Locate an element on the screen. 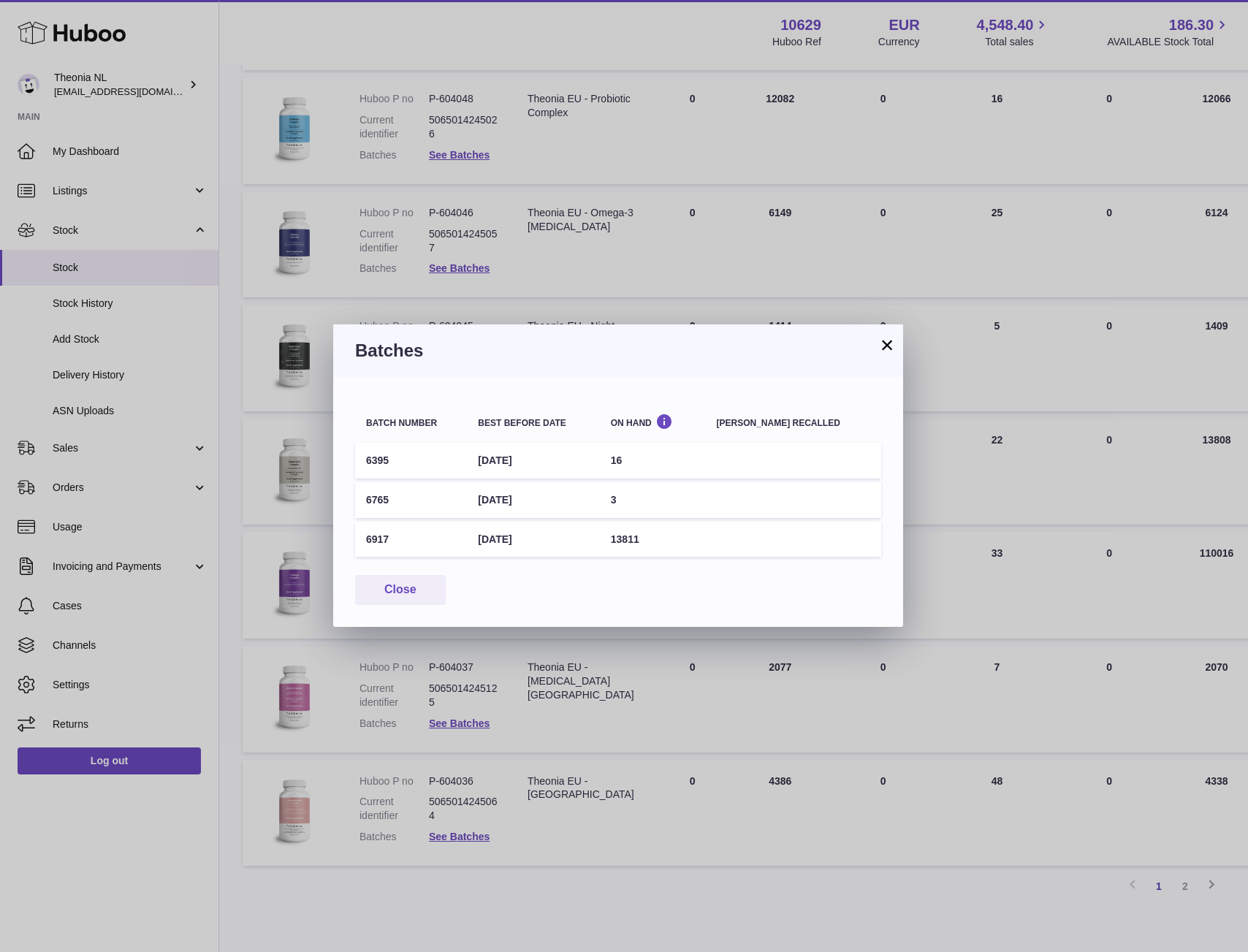 The height and width of the screenshot is (952, 1248). td: 6917 is located at coordinates (411, 539).